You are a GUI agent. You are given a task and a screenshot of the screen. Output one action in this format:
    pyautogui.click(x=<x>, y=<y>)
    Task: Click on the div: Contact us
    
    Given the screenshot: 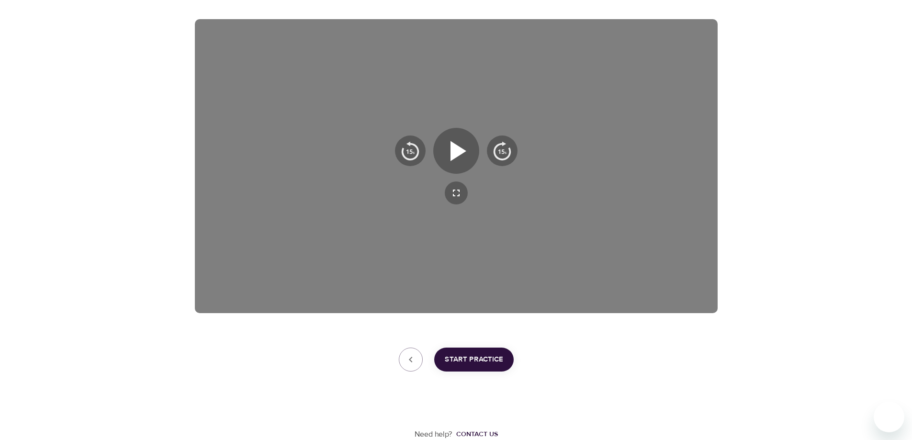 What is the action you would take?
    pyautogui.click(x=477, y=434)
    